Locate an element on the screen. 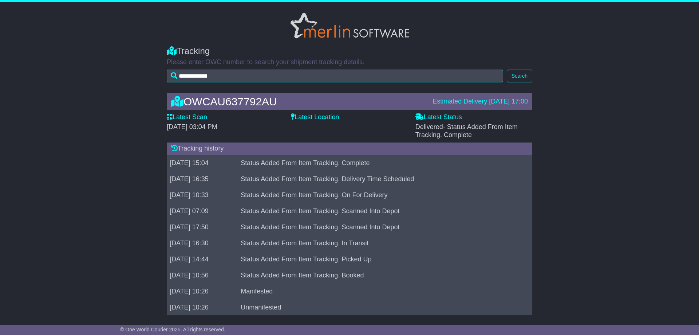 Image resolution: width=699 pixels, height=335 pixels. td: Status Added From Item Tracking. In Transit is located at coordinates (380, 243).